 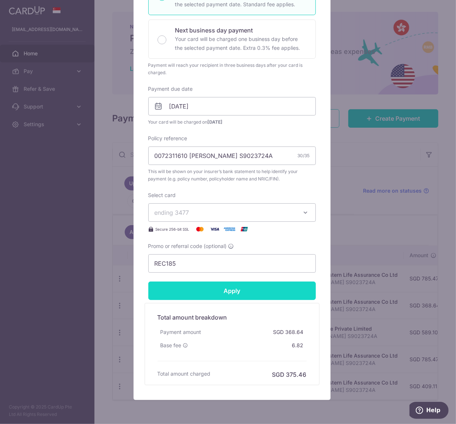 What do you see at coordinates (172, 213) in the screenshot?
I see `span: ending 3477` at bounding box center [172, 213].